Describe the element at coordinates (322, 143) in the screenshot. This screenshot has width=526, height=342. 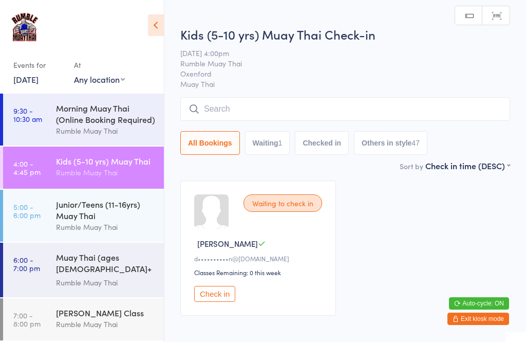
I see `button: Checked in` at that location.